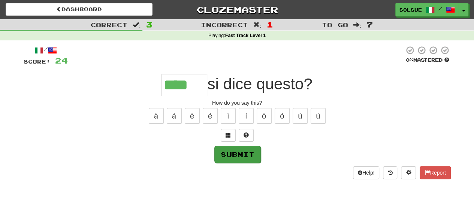  What do you see at coordinates (427, 60) in the screenshot?
I see `div: Mastered` at bounding box center [427, 60].